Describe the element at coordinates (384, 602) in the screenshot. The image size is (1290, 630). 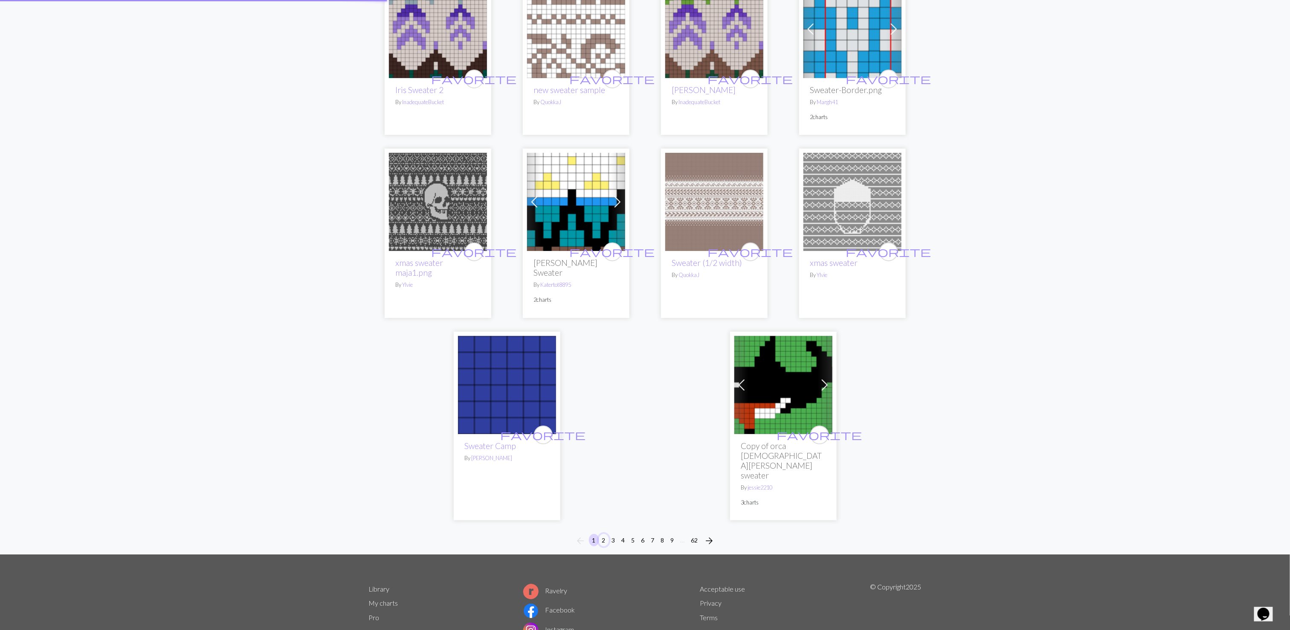
I see `a: My charts` at that location.